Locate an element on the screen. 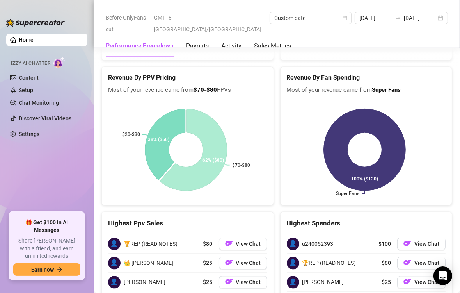 This screenshot has height=293, width=460. span: 🎁 Get $100 in AI Messages is located at coordinates (47, 226).